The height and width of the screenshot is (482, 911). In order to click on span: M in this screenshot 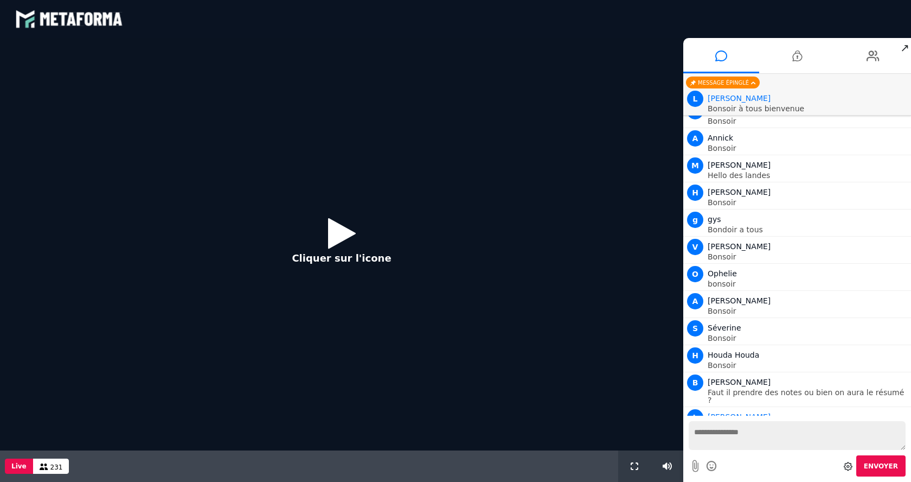, I will do `click(695, 165)`.